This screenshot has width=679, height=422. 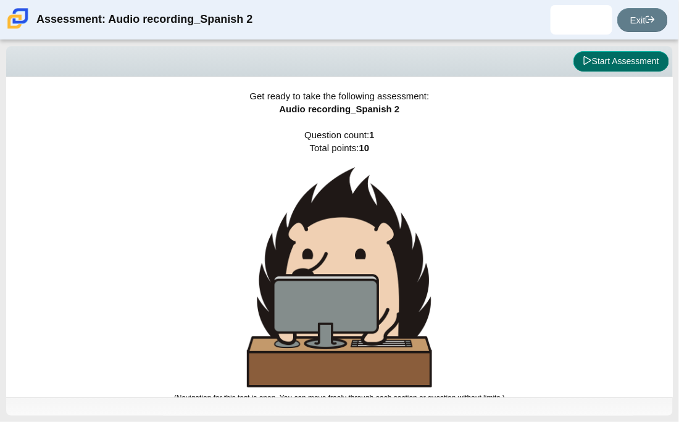 What do you see at coordinates (340, 96) in the screenshot?
I see `span: Get ready to take the following assessment:` at bounding box center [340, 96].